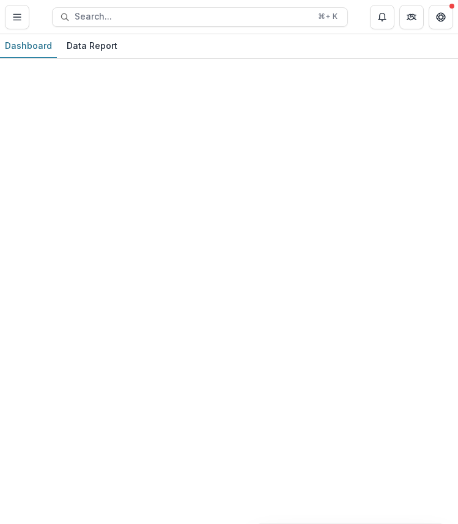 Image resolution: width=458 pixels, height=524 pixels. I want to click on div: ⌘ + K, so click(328, 17).